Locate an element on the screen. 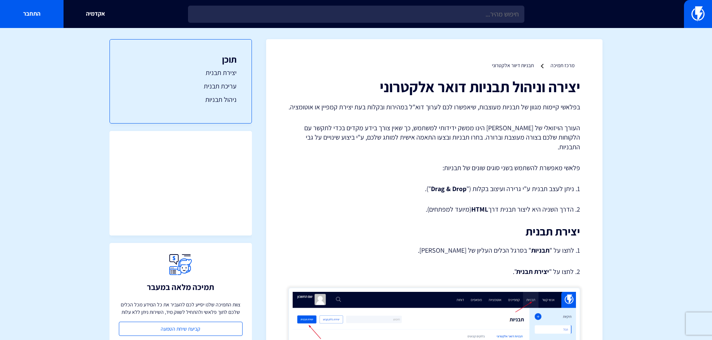 This screenshot has width=712, height=340. a: ניהול תבניות is located at coordinates (180, 100).